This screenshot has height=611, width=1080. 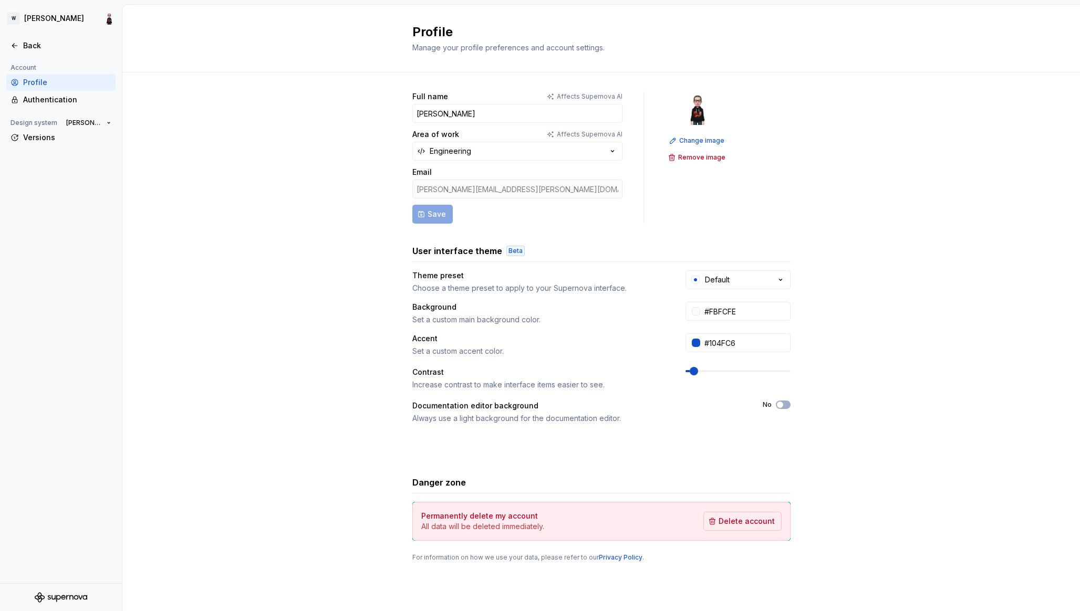 I want to click on h3: Danger zone, so click(x=439, y=483).